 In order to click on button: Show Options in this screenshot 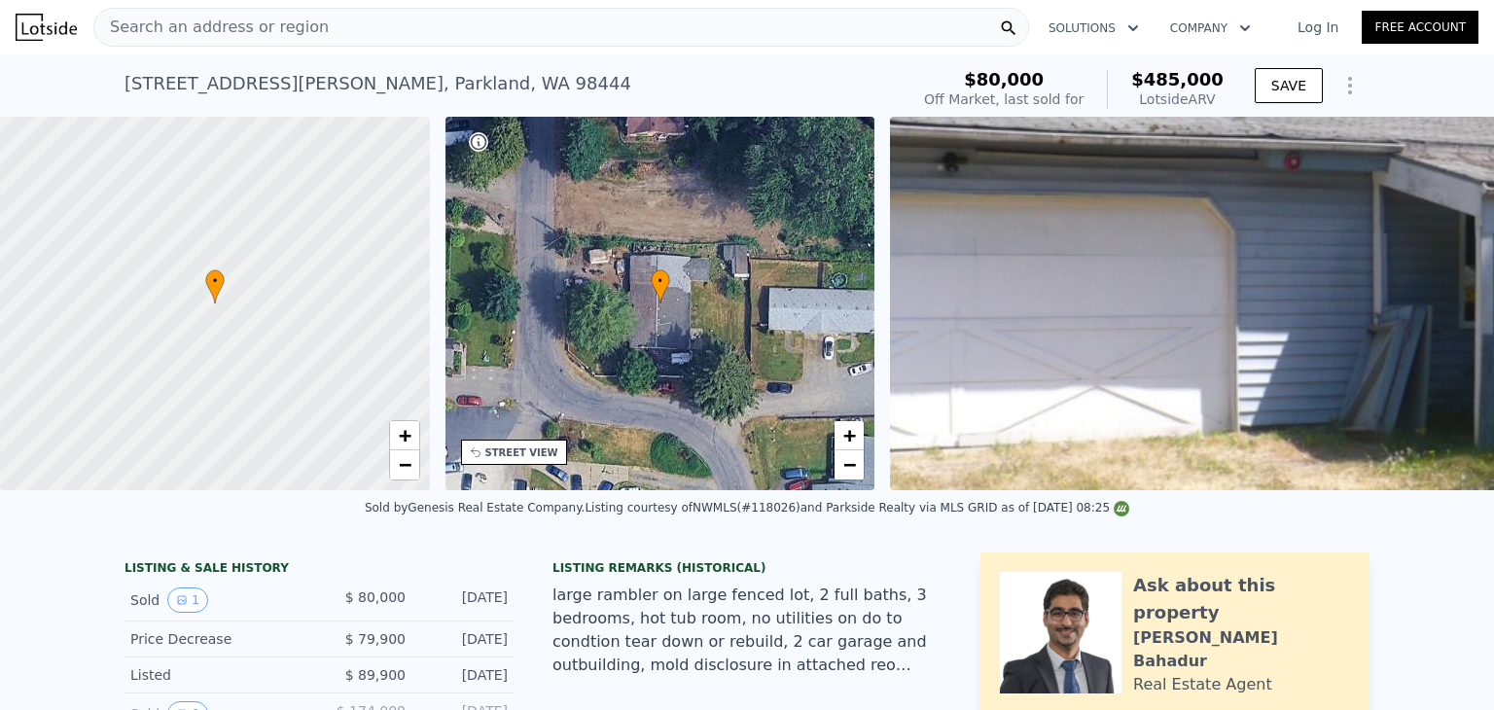, I will do `click(1350, 86)`.